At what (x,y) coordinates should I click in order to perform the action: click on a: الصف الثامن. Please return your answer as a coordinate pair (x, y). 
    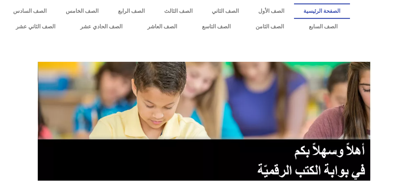
    Looking at the image, I should click on (270, 27).